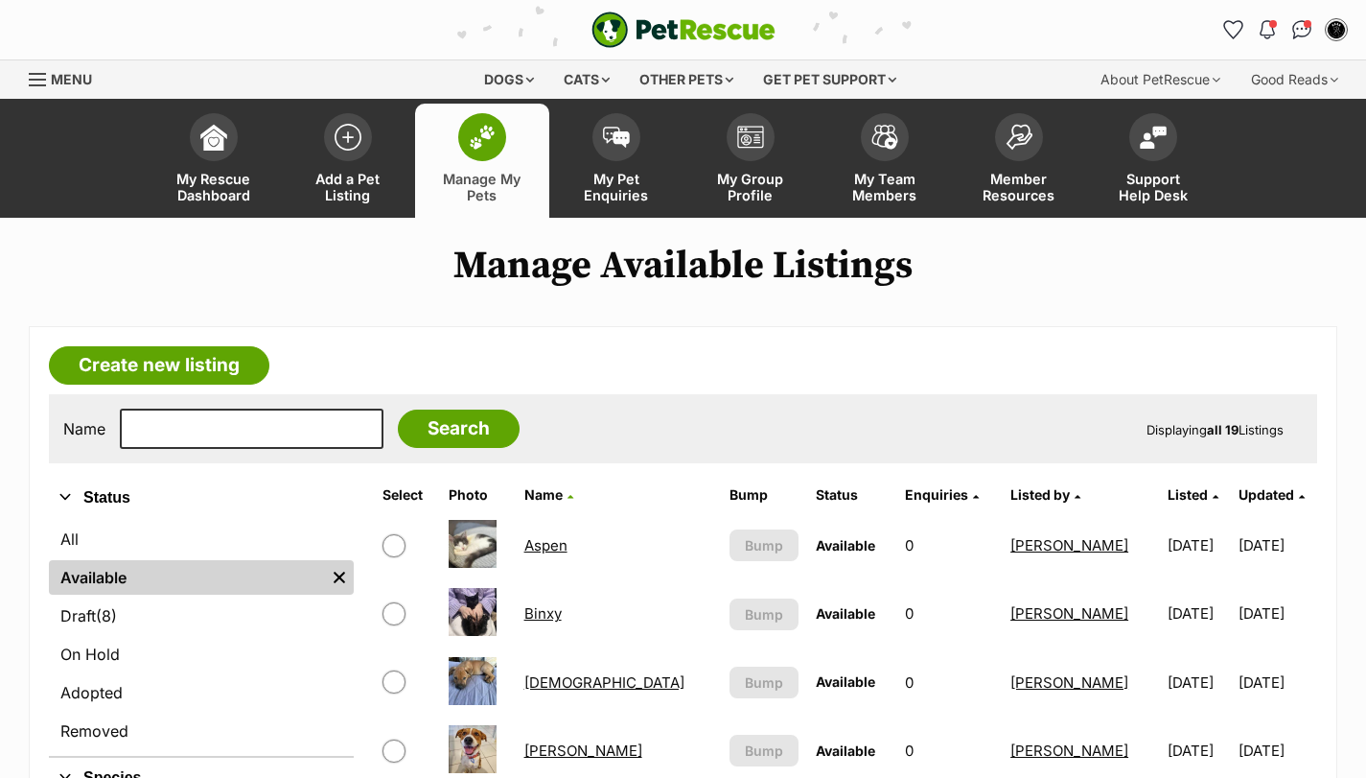 The image size is (1366, 778). Describe the element at coordinates (1188, 494) in the screenshot. I see `span: Listed` at that location.